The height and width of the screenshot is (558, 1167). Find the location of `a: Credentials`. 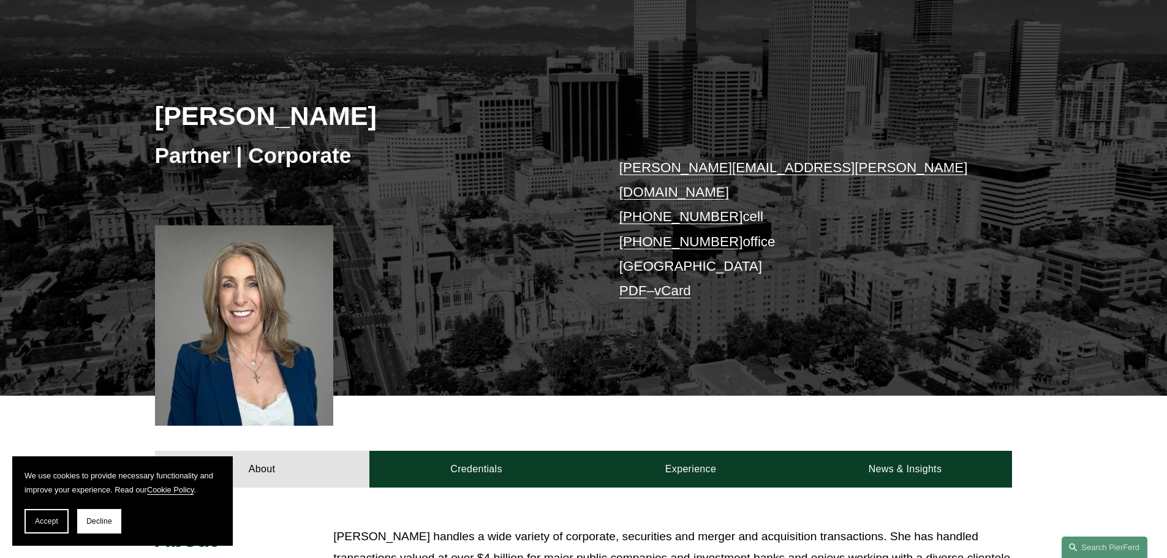

a: Credentials is located at coordinates (476, 469).